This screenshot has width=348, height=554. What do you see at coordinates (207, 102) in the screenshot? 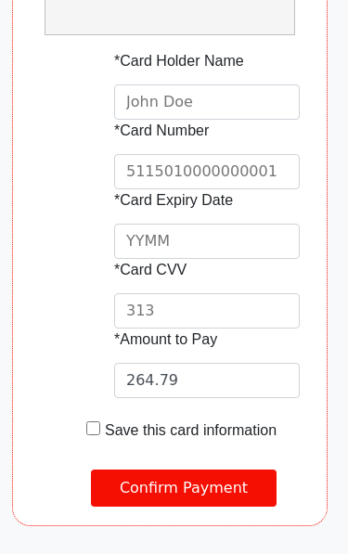
I see `input: John Doe` at bounding box center [207, 102].